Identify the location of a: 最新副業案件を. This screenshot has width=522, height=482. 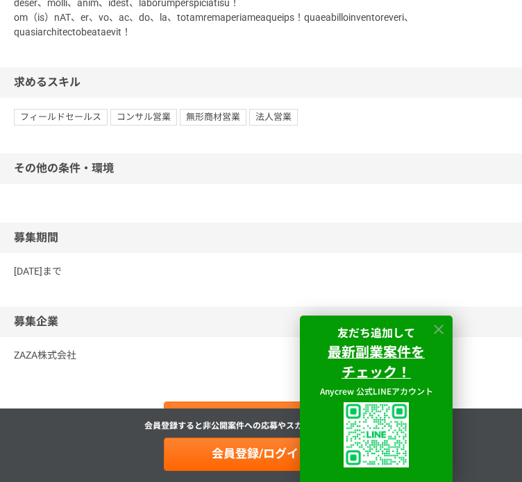
(376, 352).